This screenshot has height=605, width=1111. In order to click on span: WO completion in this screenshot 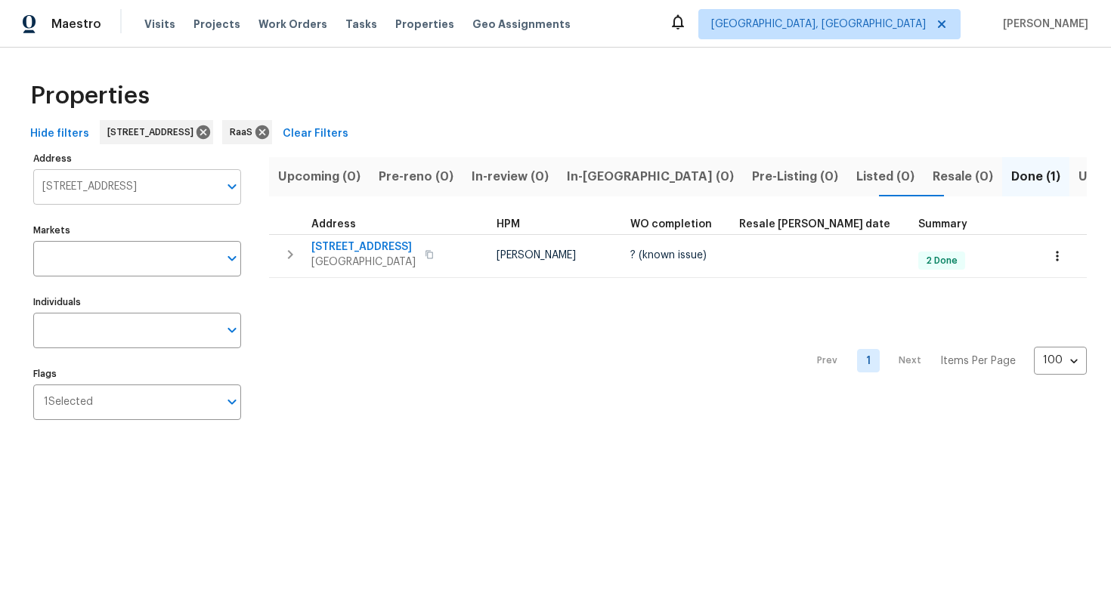, I will do `click(671, 224)`.